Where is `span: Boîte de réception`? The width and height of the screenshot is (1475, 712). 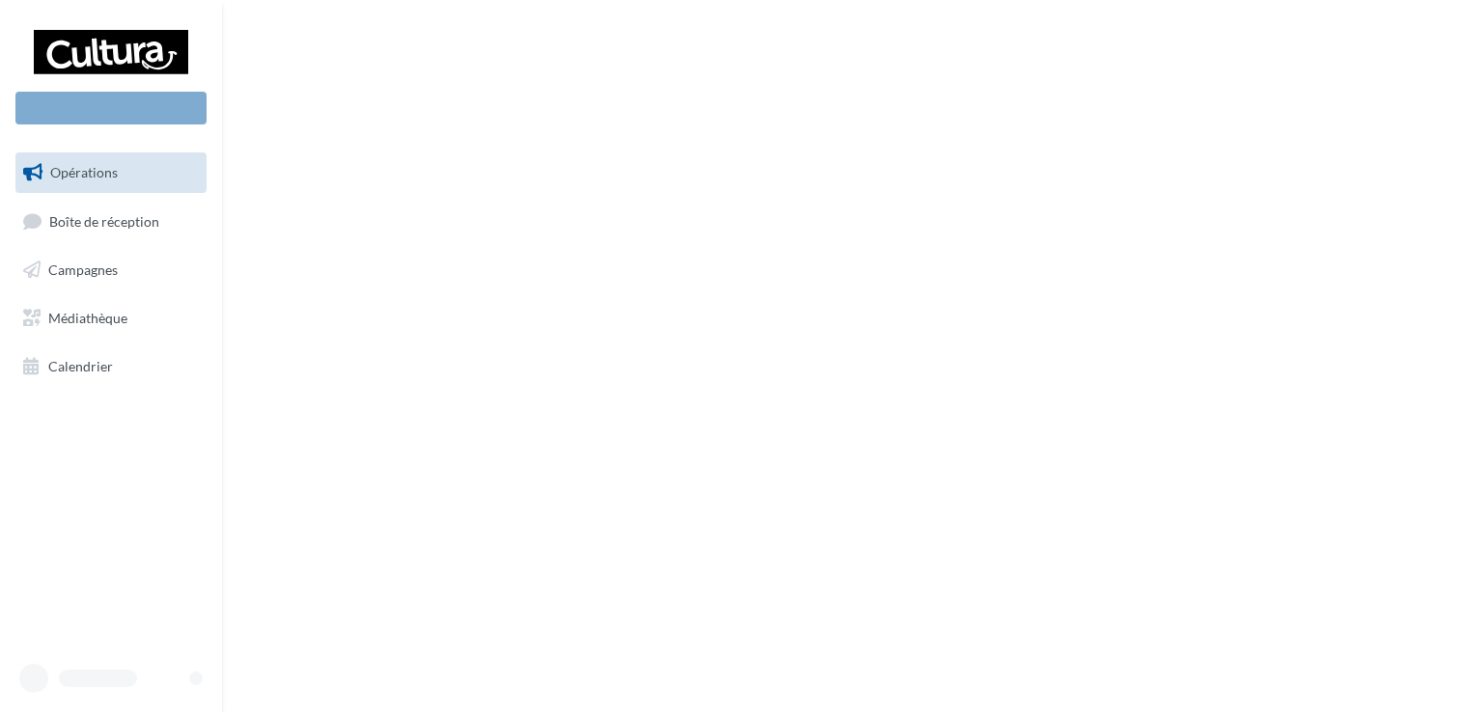 span: Boîte de réception is located at coordinates (104, 220).